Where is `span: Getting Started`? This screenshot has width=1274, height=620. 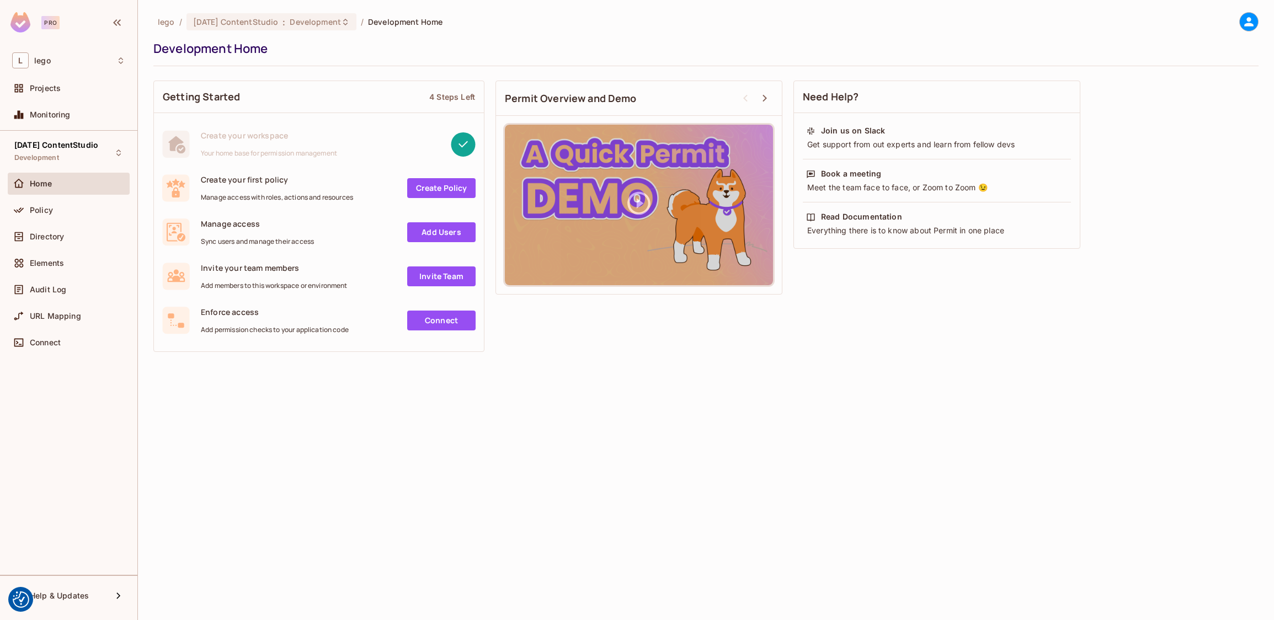
span: Getting Started is located at coordinates (201, 97).